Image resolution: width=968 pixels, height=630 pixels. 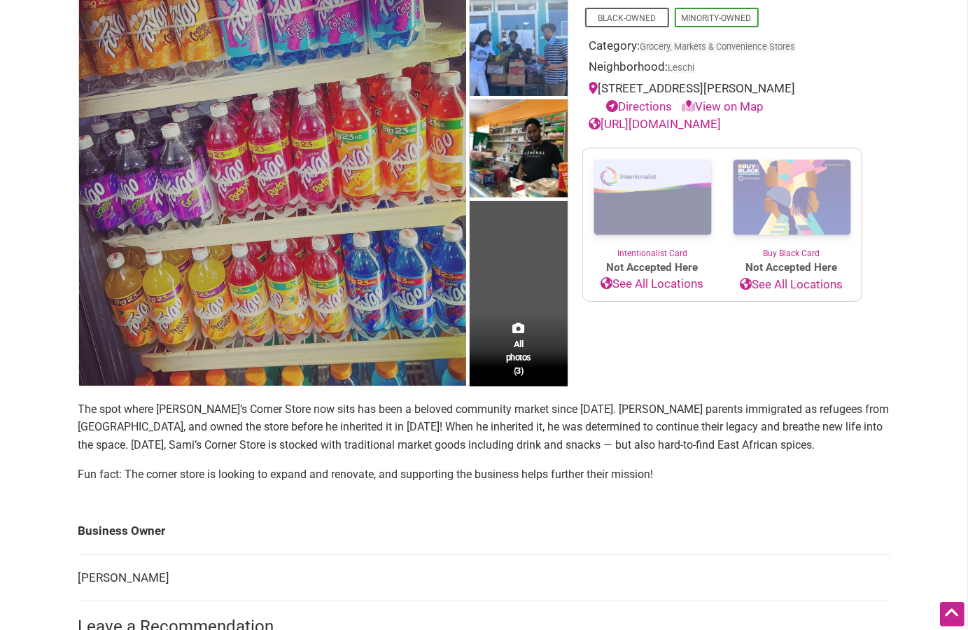 I want to click on span: All photos (3), so click(x=519, y=357).